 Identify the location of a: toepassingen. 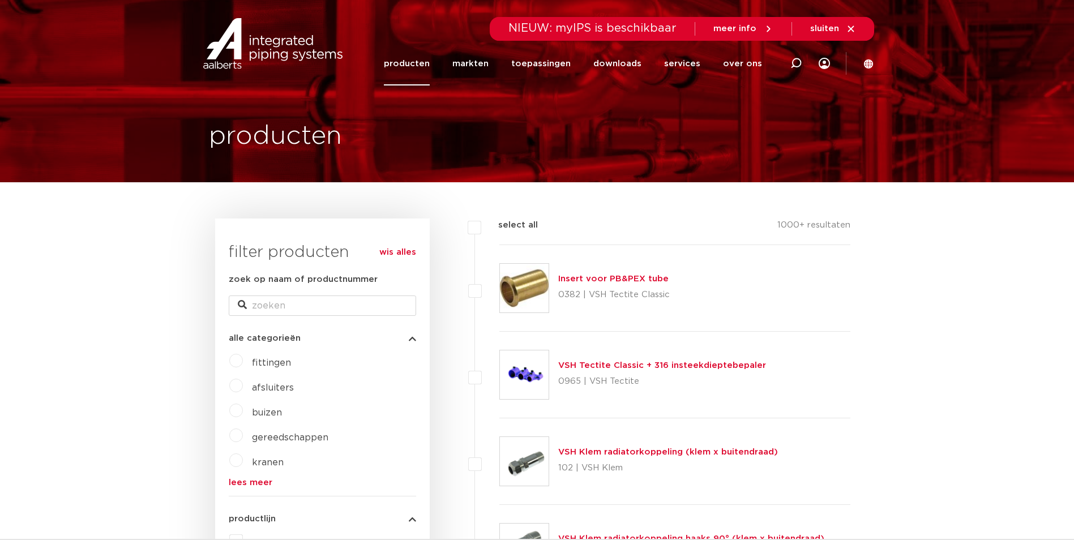
(541, 63).